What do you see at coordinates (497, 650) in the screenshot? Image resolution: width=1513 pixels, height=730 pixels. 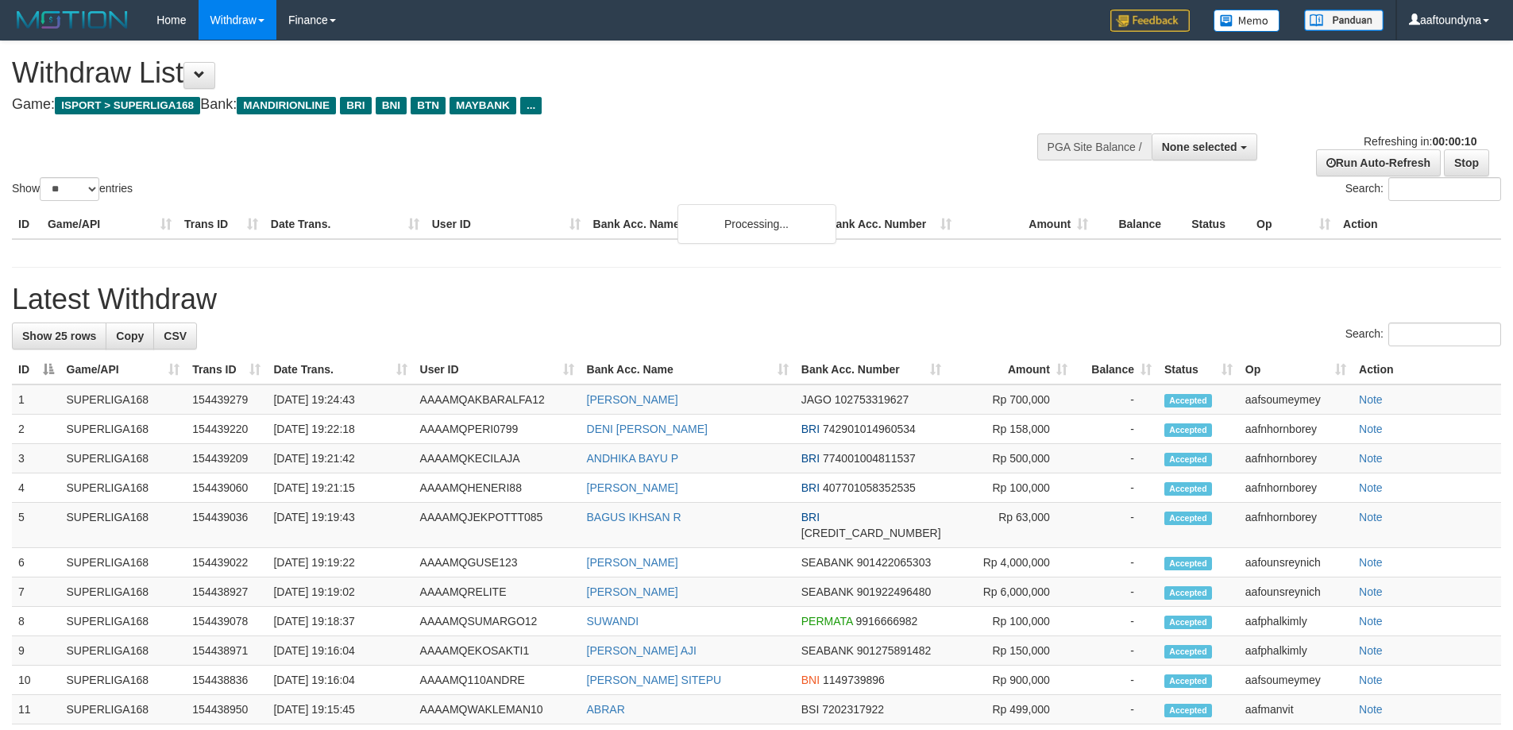 I see `td: AAAAMQEKOSAKTI1` at bounding box center [497, 650].